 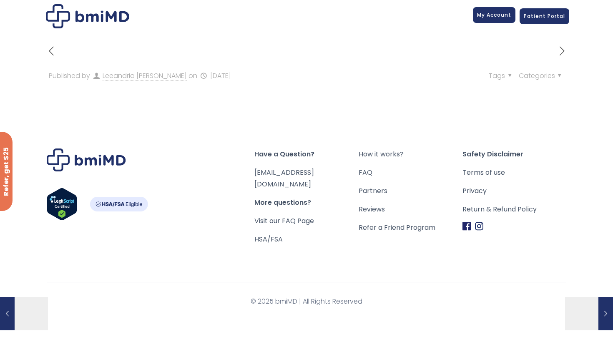 What do you see at coordinates (268, 239) in the screenshot?
I see `a: HSA/FSA` at bounding box center [268, 239].